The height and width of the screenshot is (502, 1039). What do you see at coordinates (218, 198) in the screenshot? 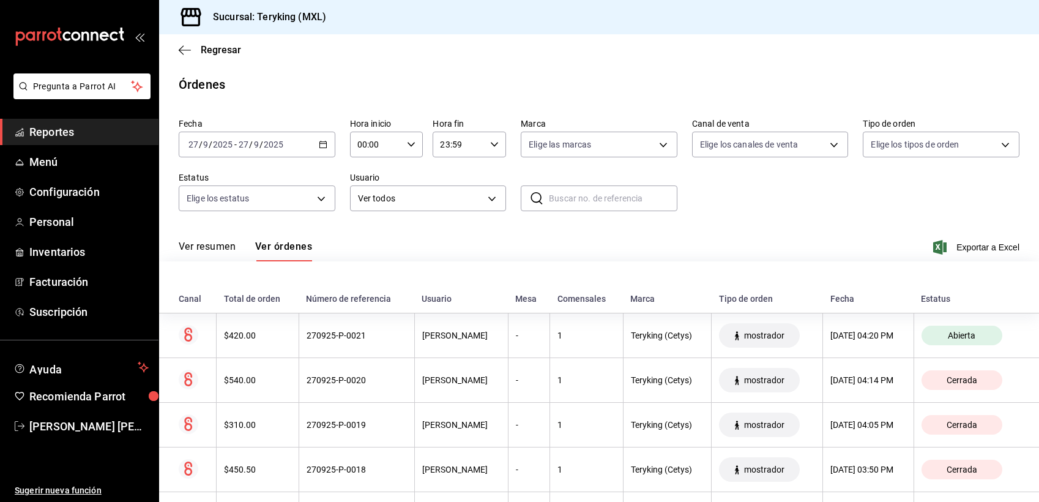
I see `span: Elige los estatus` at bounding box center [218, 198].